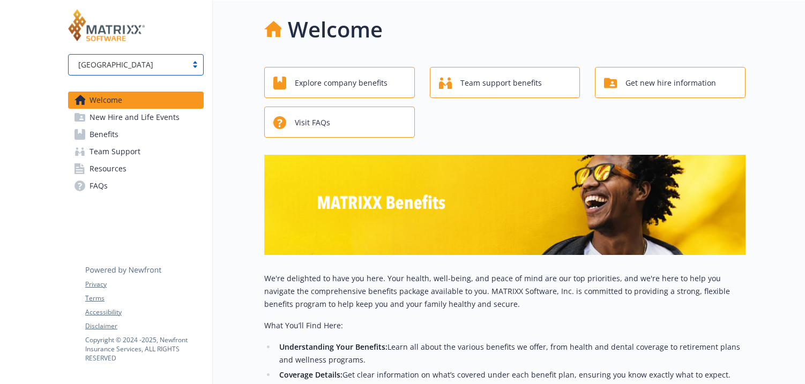 The image size is (805, 384). What do you see at coordinates (333, 347) in the screenshot?
I see `strong: Understanding Your Benefits:` at bounding box center [333, 347].